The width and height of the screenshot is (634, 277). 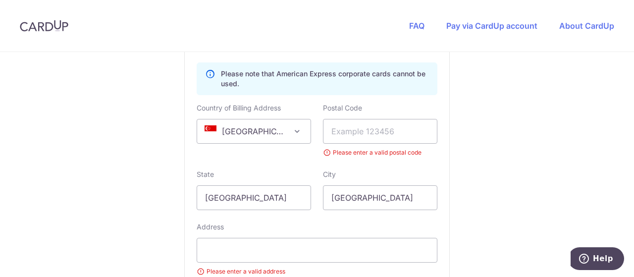 What do you see at coordinates (32, 11) in the screenshot?
I see `span: Help` at bounding box center [32, 11].